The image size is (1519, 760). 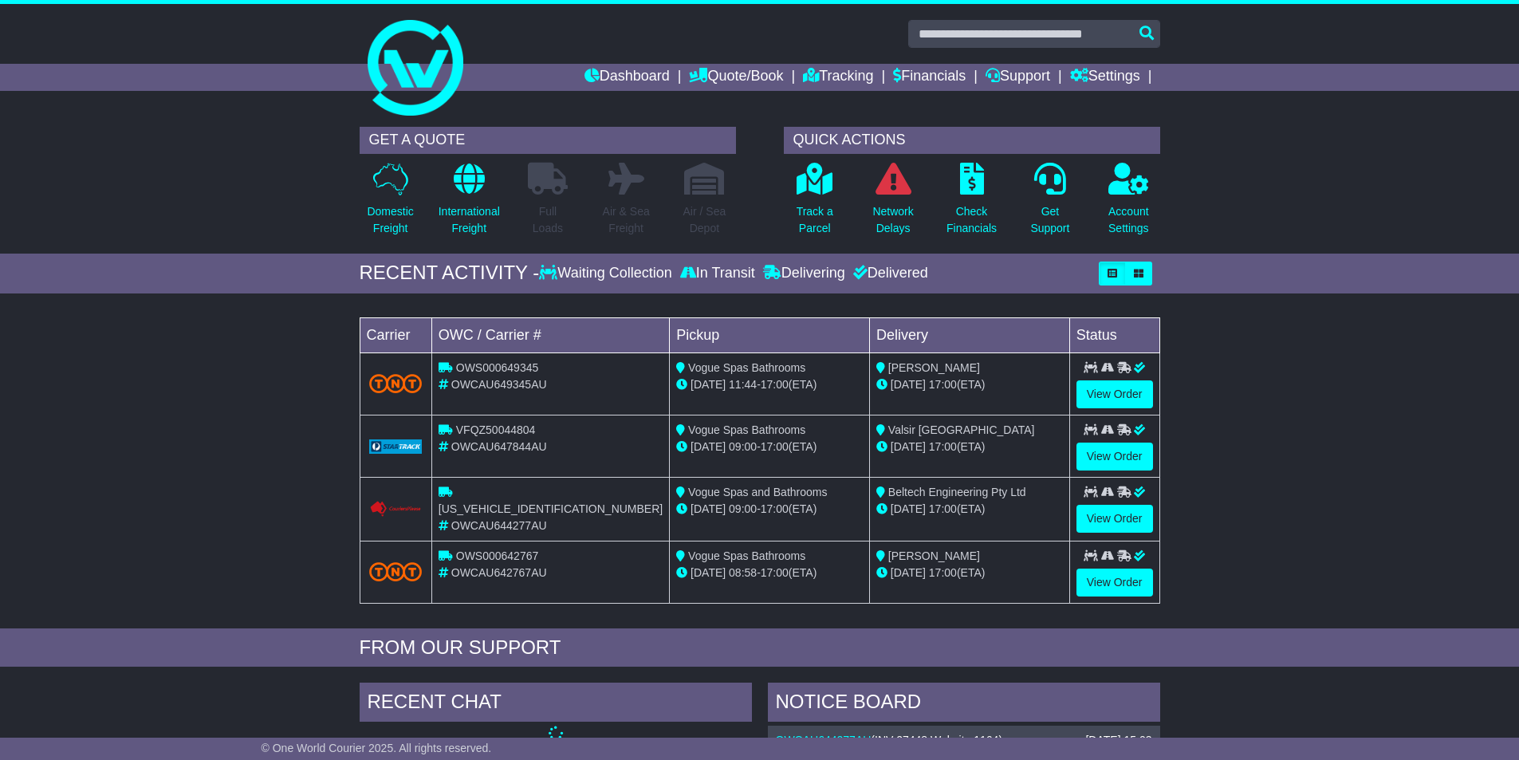 I want to click on p: Full Loads, so click(x=548, y=220).